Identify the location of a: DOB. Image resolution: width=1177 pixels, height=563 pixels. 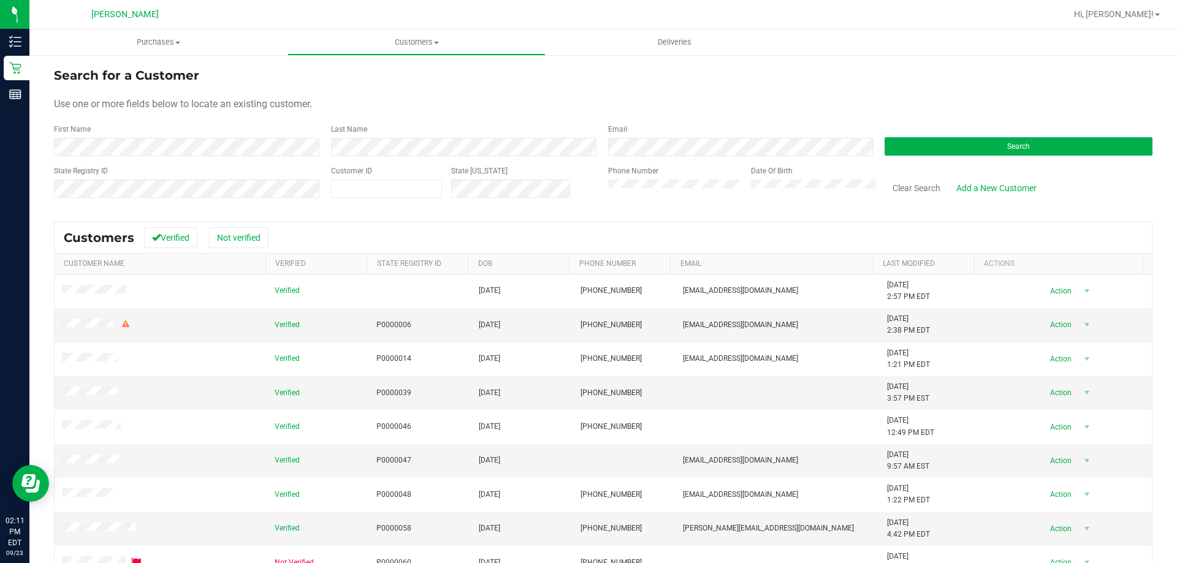
(485, 264).